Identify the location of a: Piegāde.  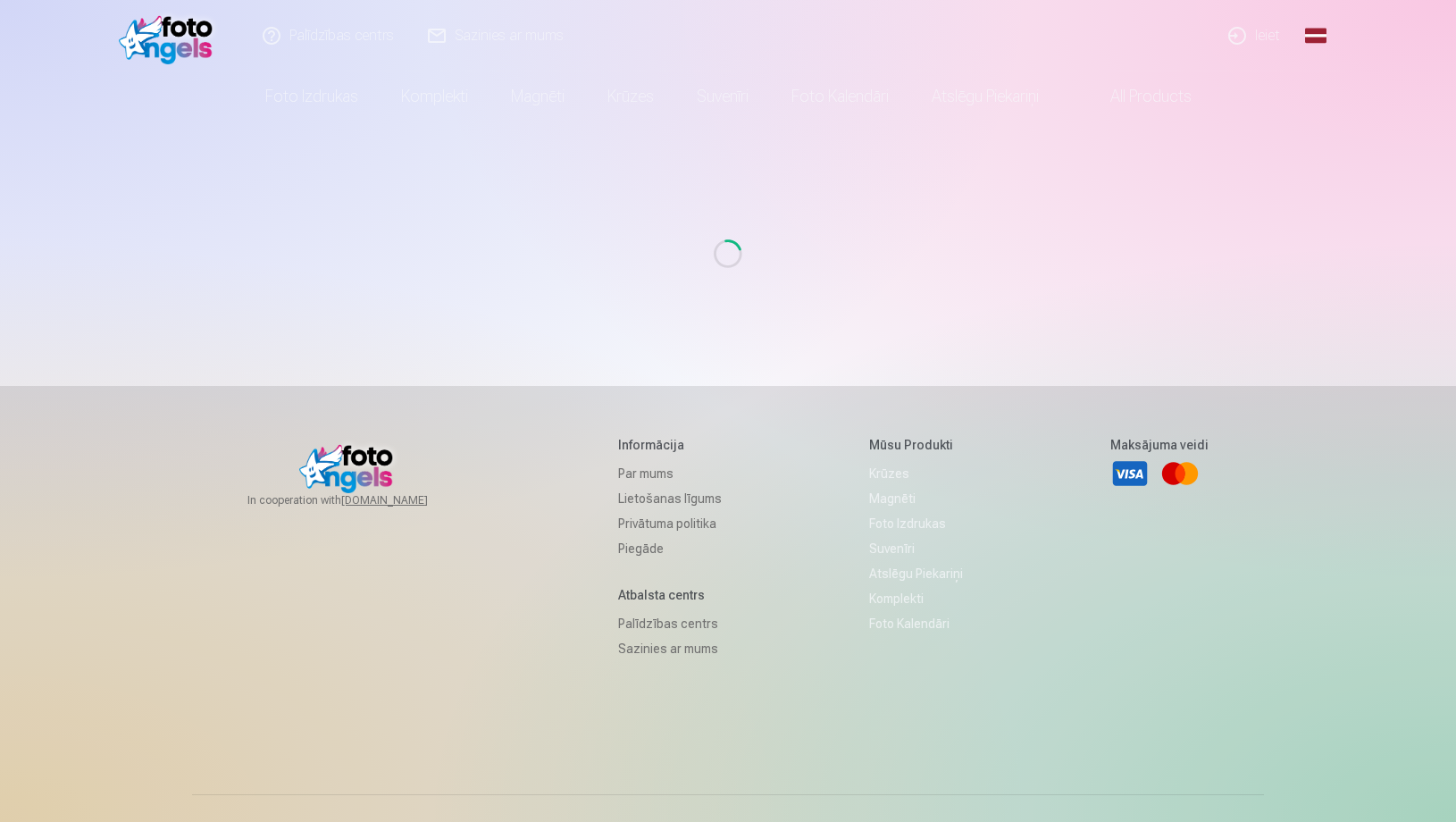
(670, 549).